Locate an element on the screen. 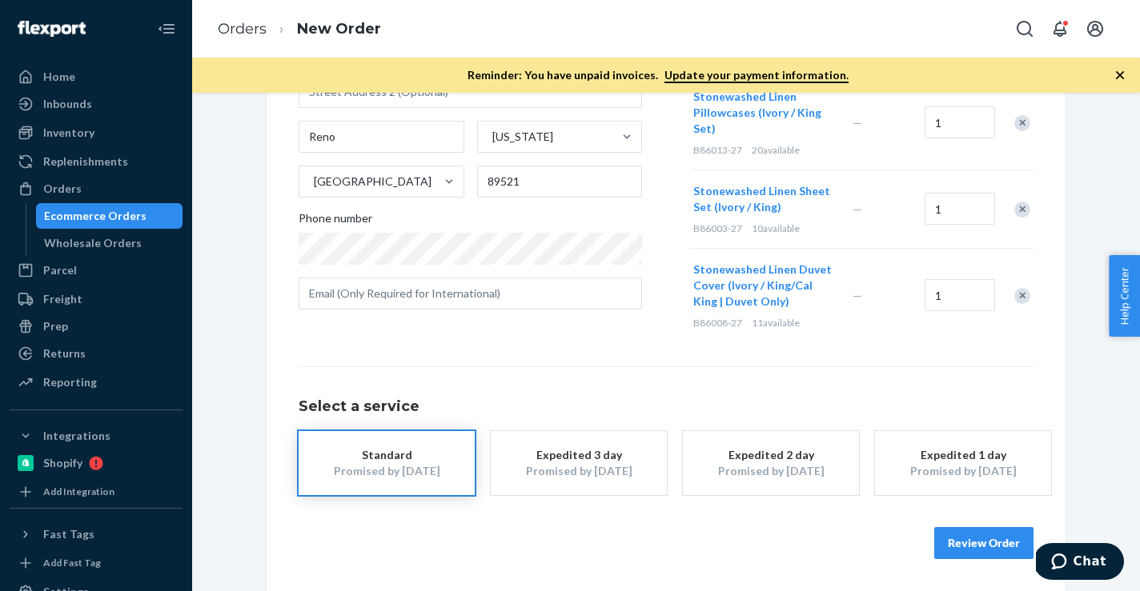  button: Stonewashed Linen Sheet Set (Ivory / King) is located at coordinates (763, 199).